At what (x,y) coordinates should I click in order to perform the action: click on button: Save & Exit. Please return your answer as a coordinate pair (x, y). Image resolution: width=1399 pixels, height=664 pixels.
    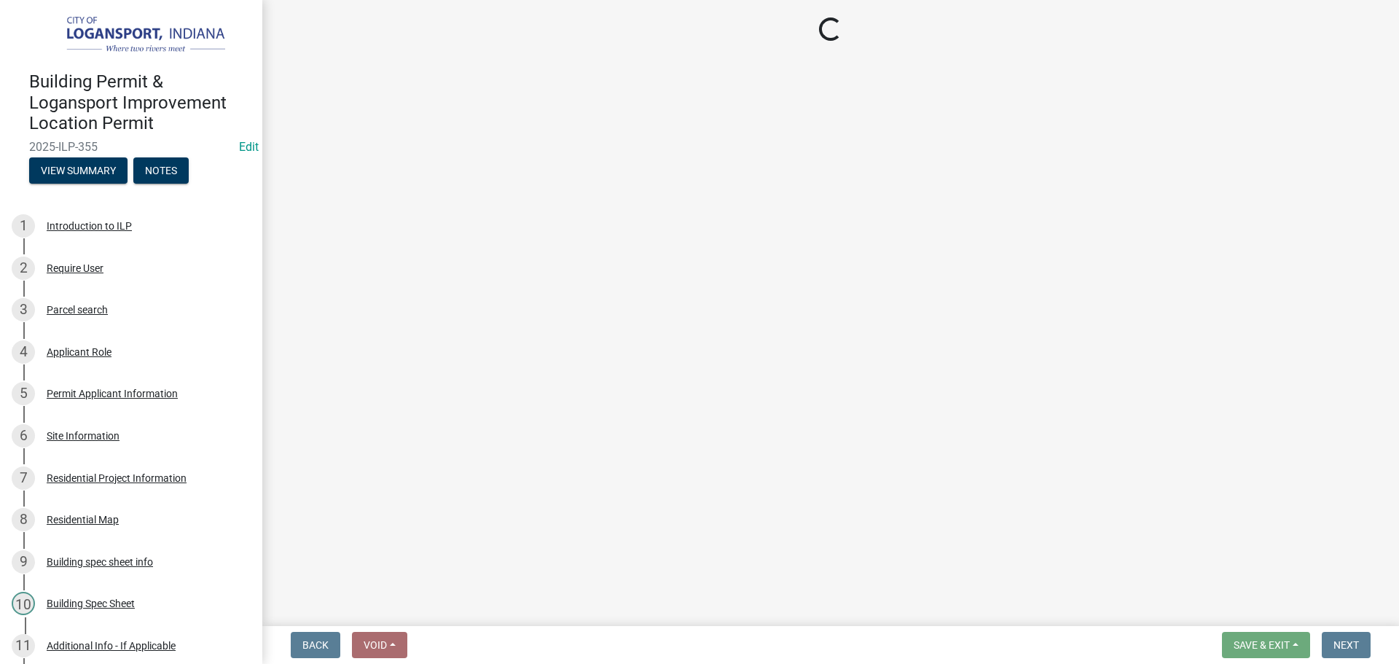
    Looking at the image, I should click on (1265, 645).